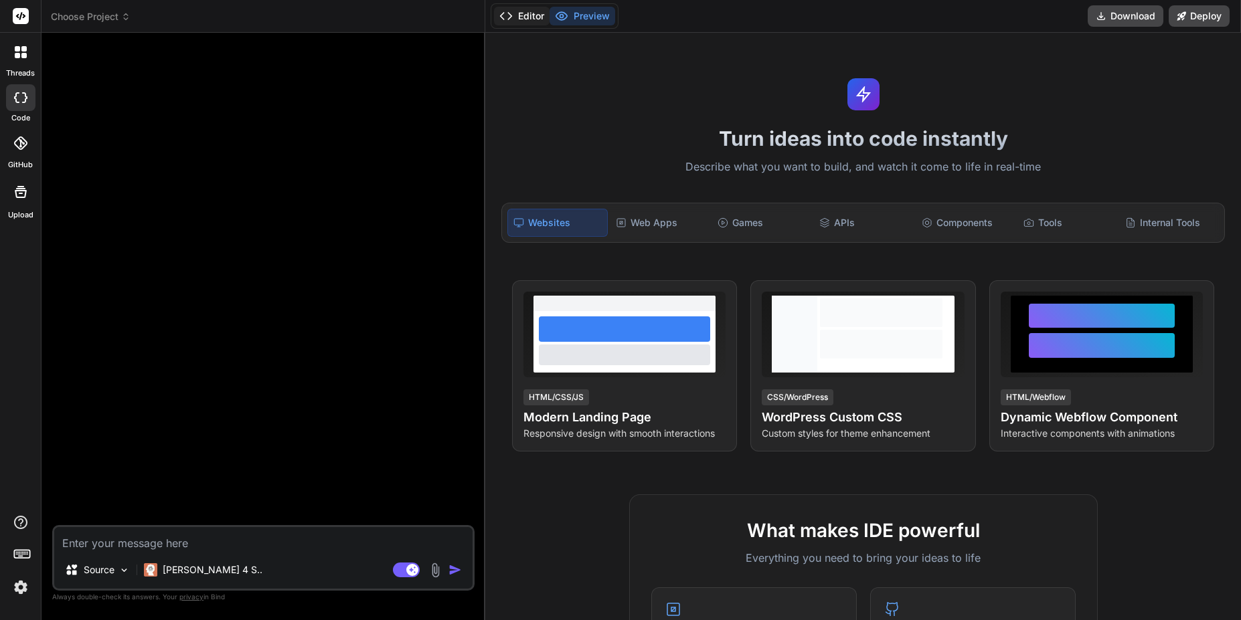  Describe the element at coordinates (1101, 434) in the screenshot. I see `p: Interactive components with animations` at that location.